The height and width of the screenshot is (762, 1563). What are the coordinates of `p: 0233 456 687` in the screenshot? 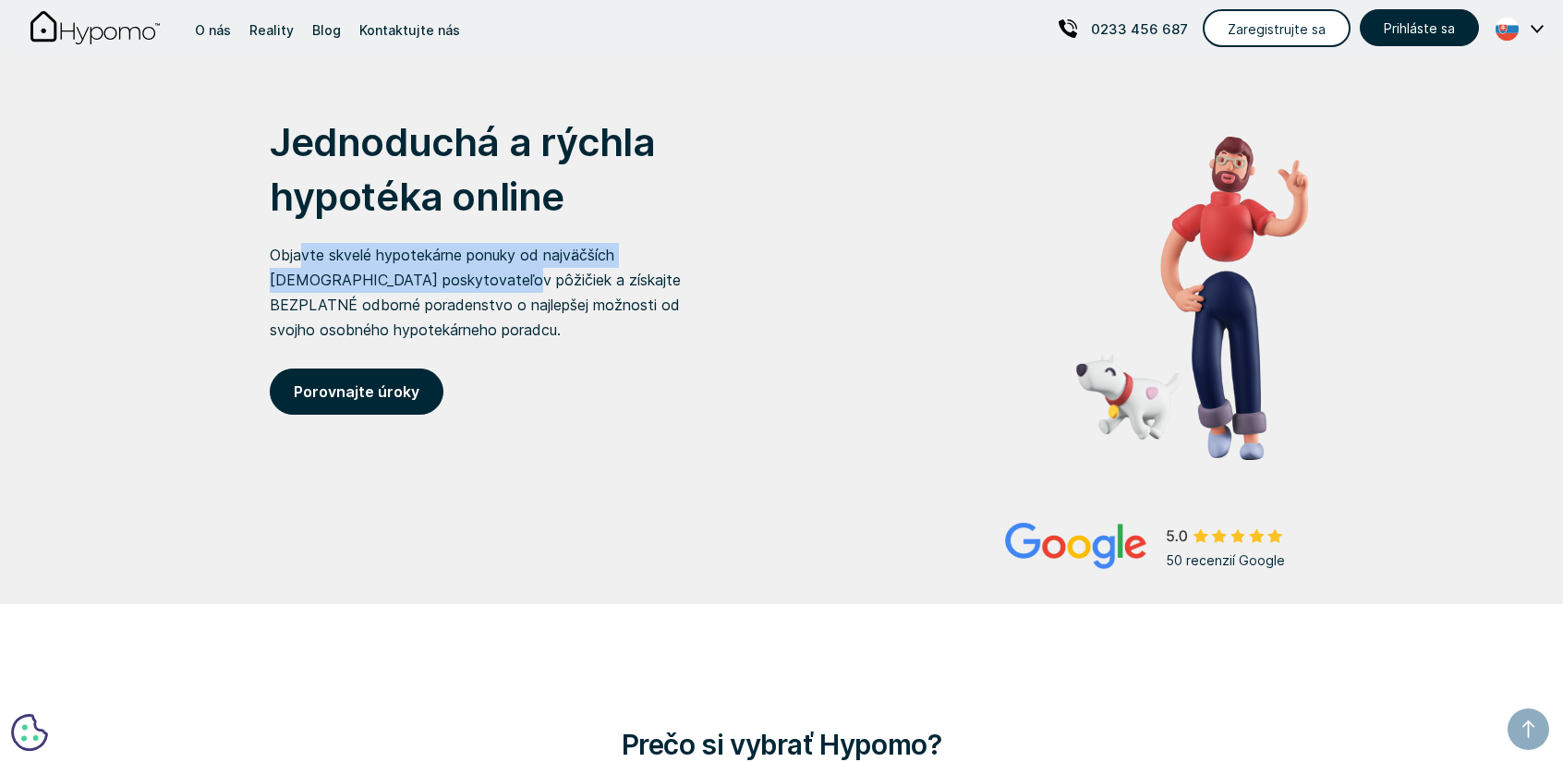 It's located at (1139, 29).